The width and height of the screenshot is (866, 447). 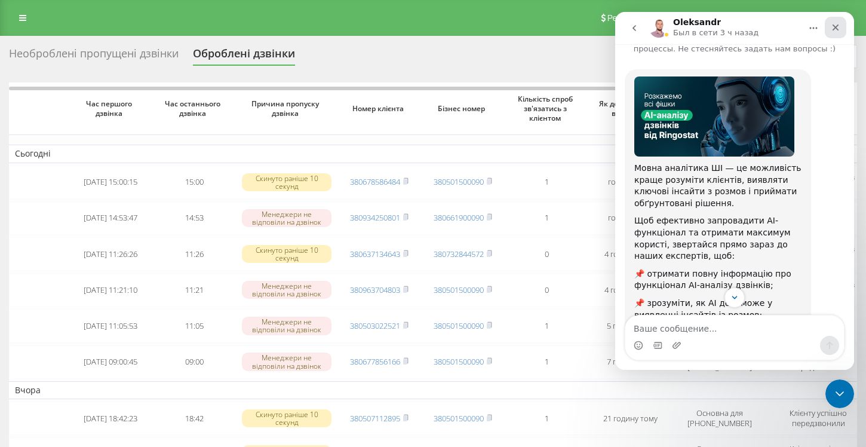 I want to click on td: 09:00, so click(x=194, y=362).